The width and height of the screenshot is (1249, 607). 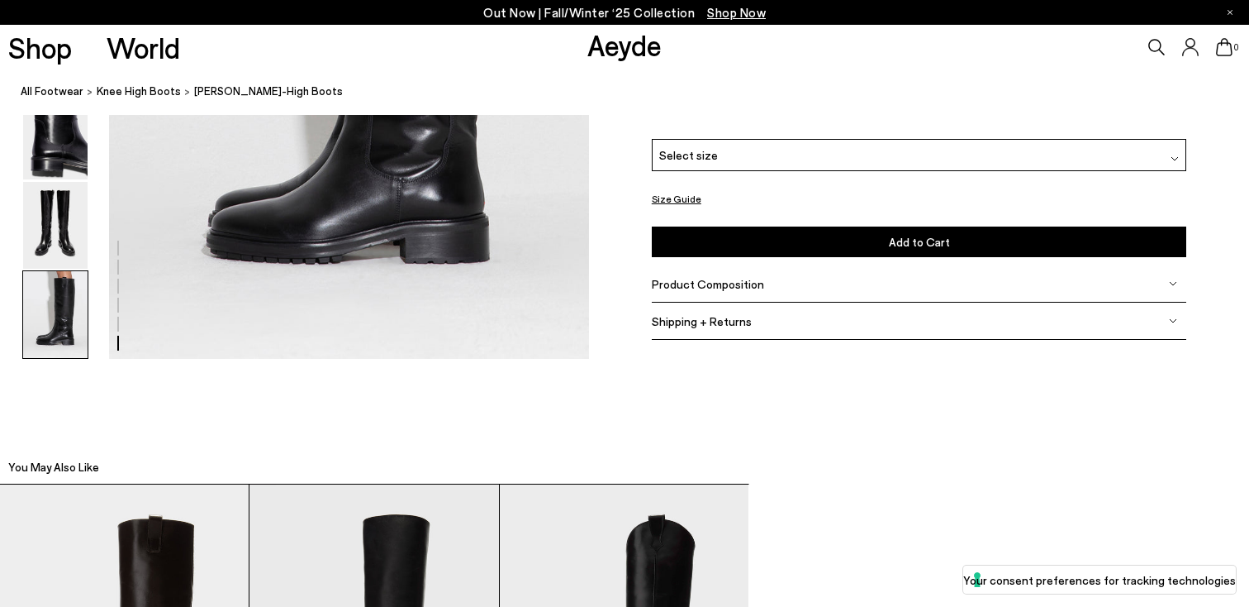 What do you see at coordinates (1100, 579) in the screenshot?
I see `label: Your consent preferences for tracking technologies` at bounding box center [1100, 579].